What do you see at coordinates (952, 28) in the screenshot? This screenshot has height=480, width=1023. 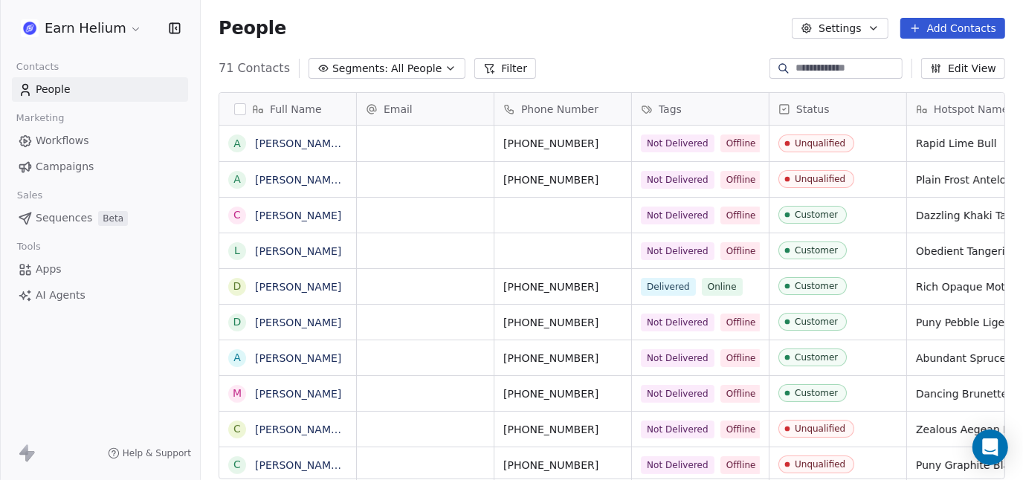 I see `button: Add Contacts` at bounding box center [952, 28].